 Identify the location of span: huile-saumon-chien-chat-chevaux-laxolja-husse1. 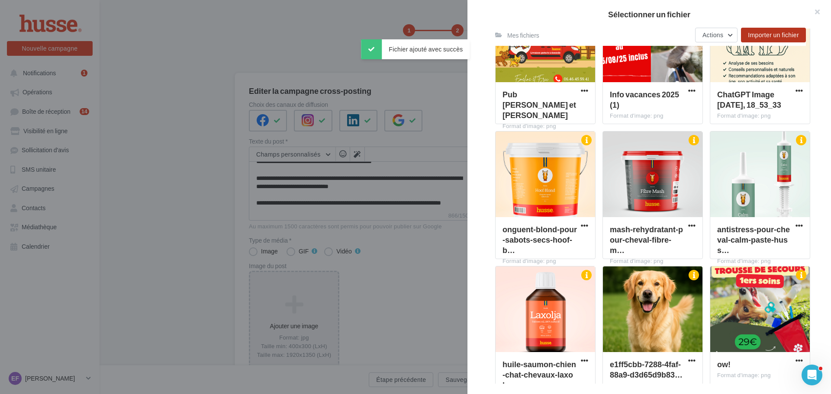
(539, 375).